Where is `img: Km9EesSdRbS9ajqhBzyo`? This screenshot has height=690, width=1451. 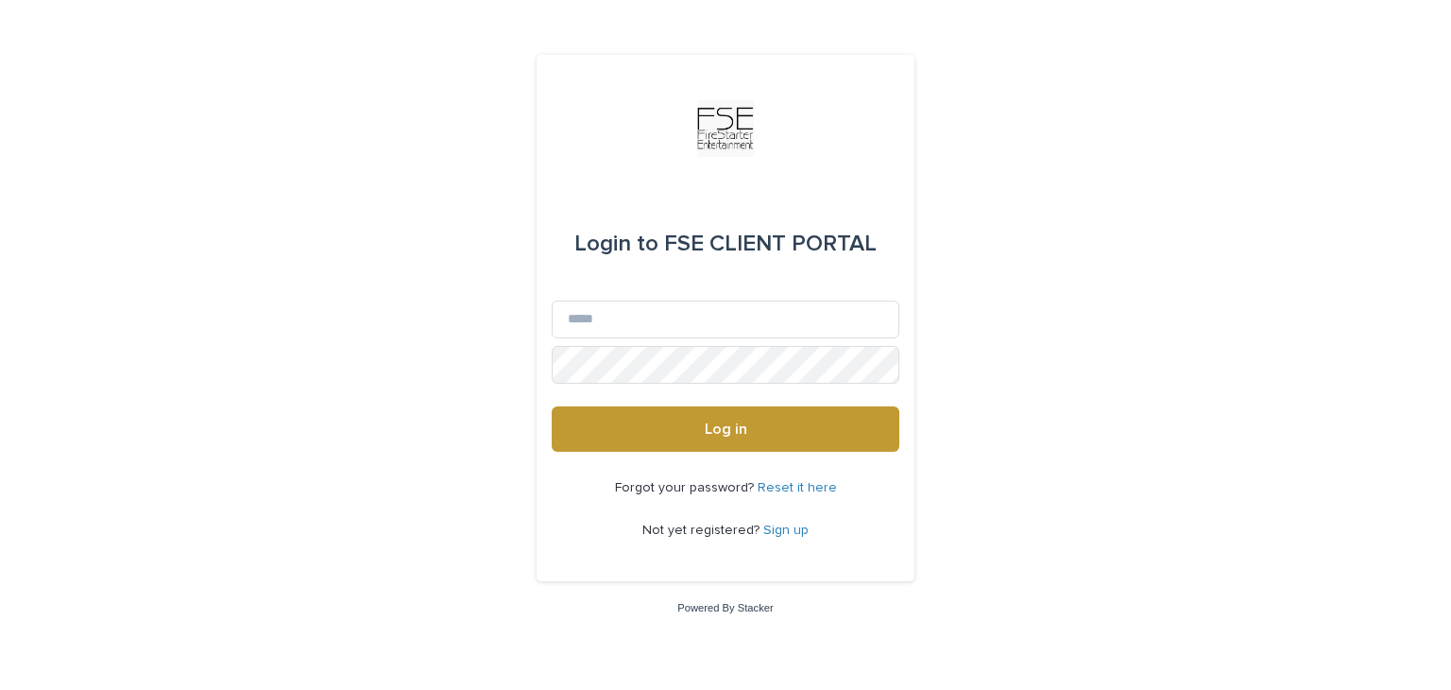
img: Km9EesSdRbS9ajqhBzyo is located at coordinates (726, 128).